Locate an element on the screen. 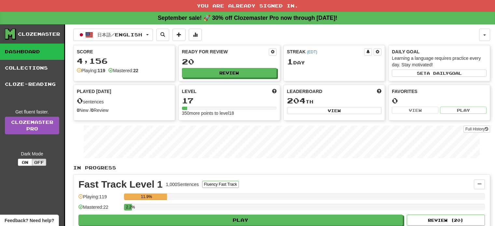 The height and width of the screenshot is (226, 495). button: More stats is located at coordinates (195, 35).